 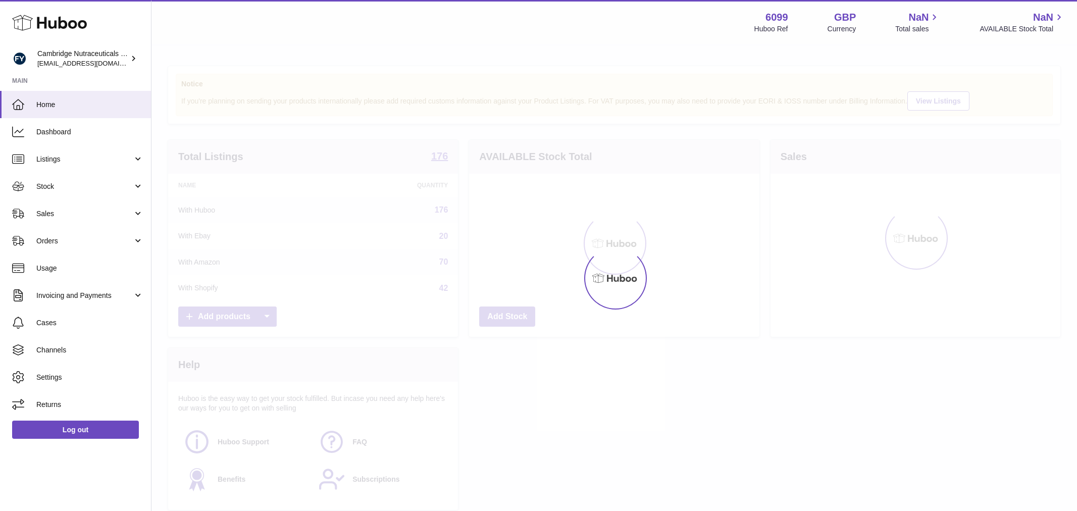 What do you see at coordinates (83, 59) in the screenshot?
I see `div: Cambridge Nutraceuticals Ltd` at bounding box center [83, 59].